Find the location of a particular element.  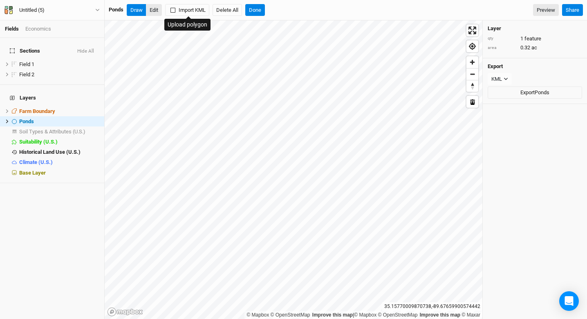

button: Edit is located at coordinates (154, 10).